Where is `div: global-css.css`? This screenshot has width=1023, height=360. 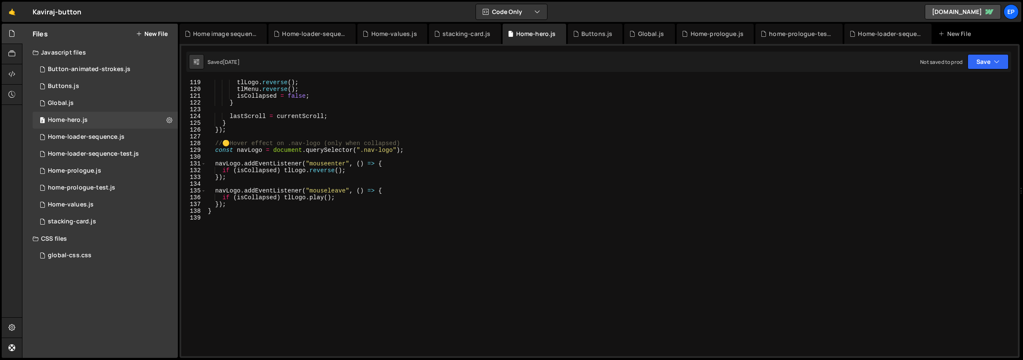
div: global-css.css is located at coordinates (69, 256).